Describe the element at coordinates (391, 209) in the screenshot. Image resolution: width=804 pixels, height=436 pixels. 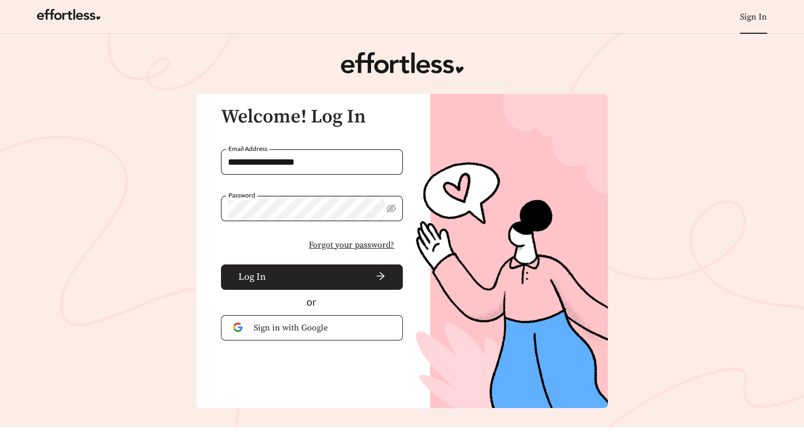
I see `span: eye-invisible` at that location.